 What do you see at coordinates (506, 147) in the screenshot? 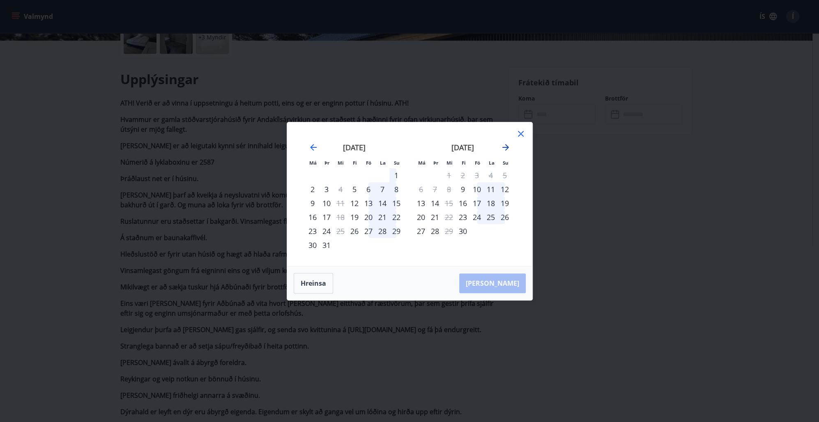
I see `div: Move forward to switch to the next month.` at bounding box center [506, 147].